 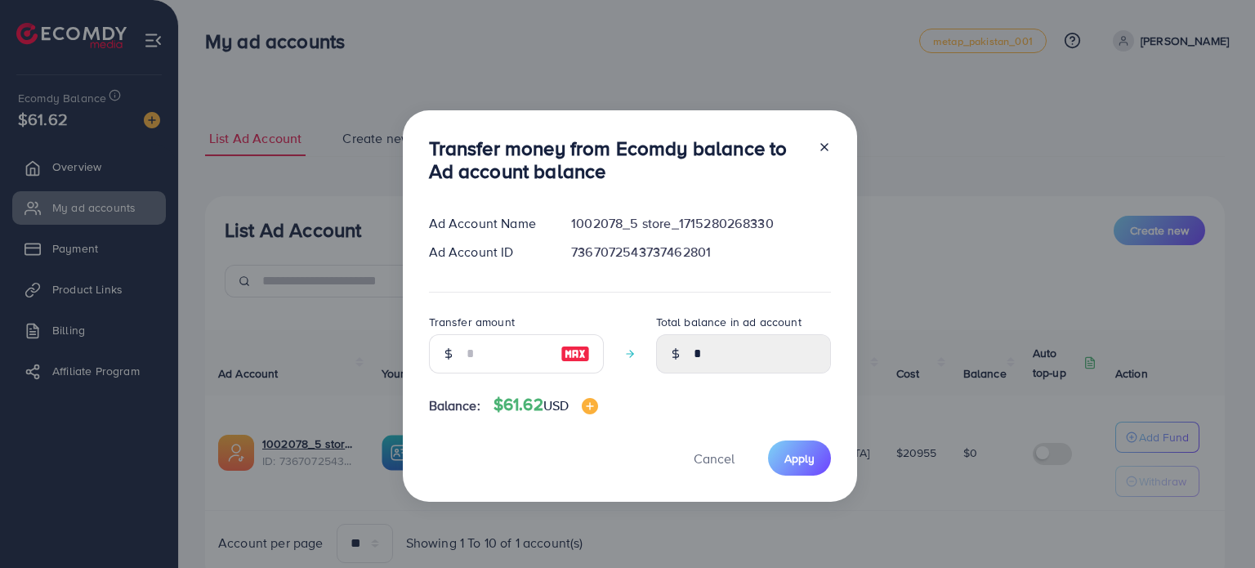 I want to click on label: Transfer amount, so click(x=471, y=322).